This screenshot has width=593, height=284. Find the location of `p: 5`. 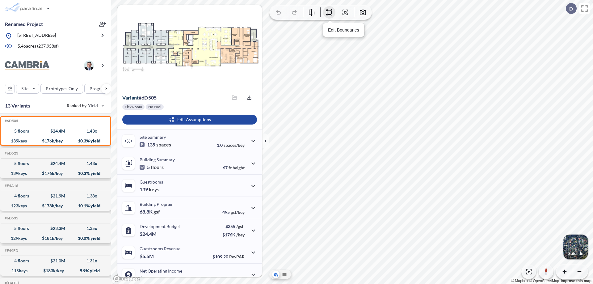

p: 5 is located at coordinates (152, 167).